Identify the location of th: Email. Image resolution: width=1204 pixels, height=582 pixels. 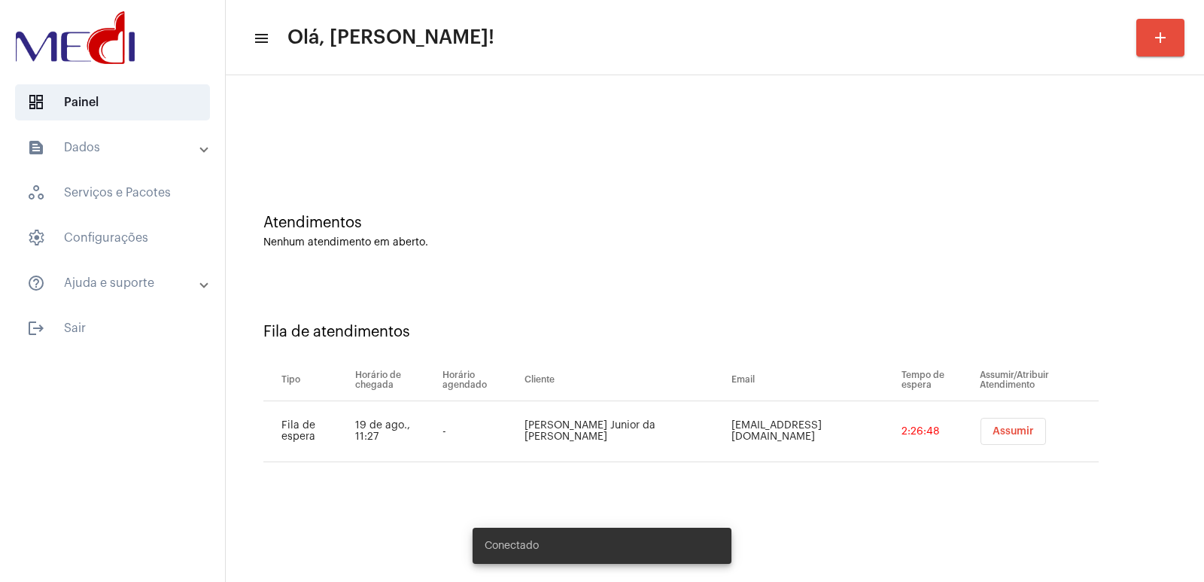
(813, 380).